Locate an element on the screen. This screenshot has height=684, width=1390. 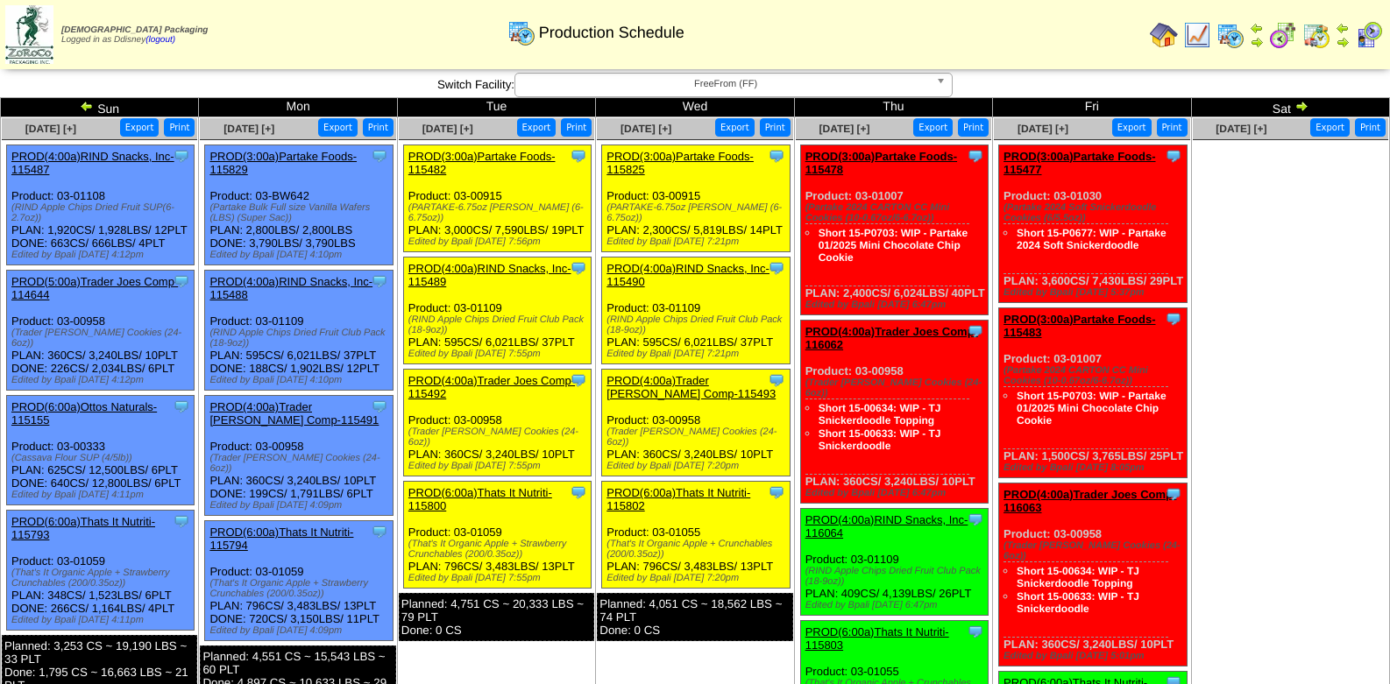
td: Wed is located at coordinates (695, 108).